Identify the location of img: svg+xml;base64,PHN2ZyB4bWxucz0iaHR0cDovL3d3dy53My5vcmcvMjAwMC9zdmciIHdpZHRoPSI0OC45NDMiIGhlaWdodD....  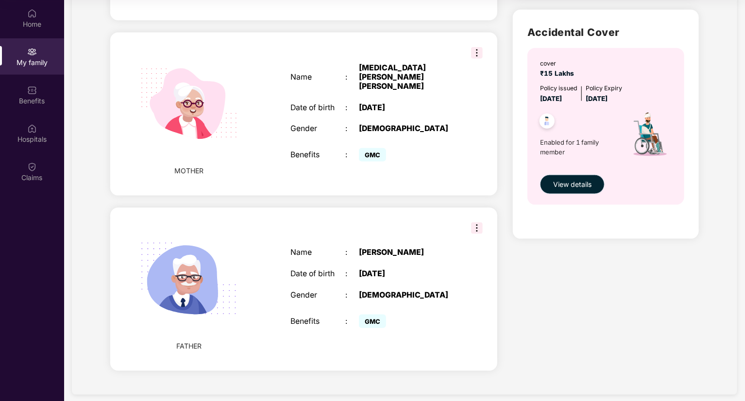
(547, 122).